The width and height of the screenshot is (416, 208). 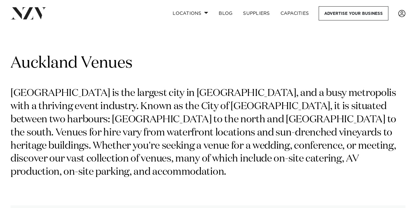 What do you see at coordinates (295, 13) in the screenshot?
I see `a: Capacities` at bounding box center [295, 13].